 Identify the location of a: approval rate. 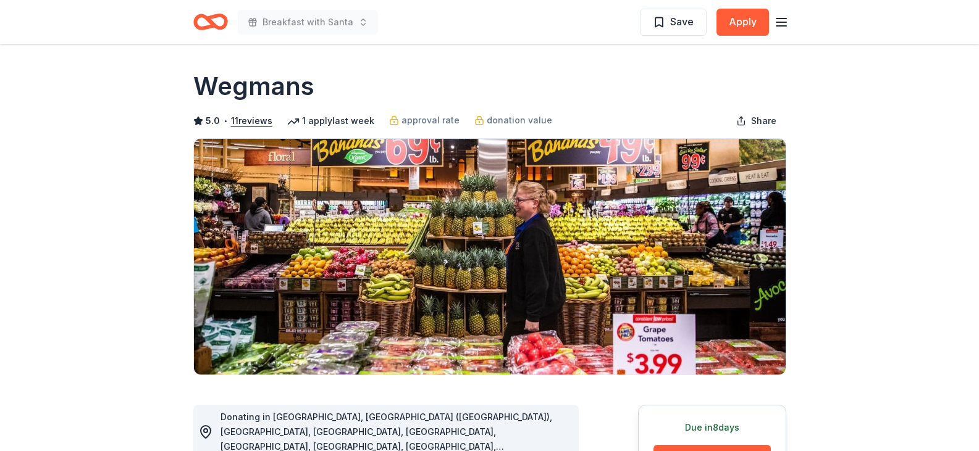
(424, 120).